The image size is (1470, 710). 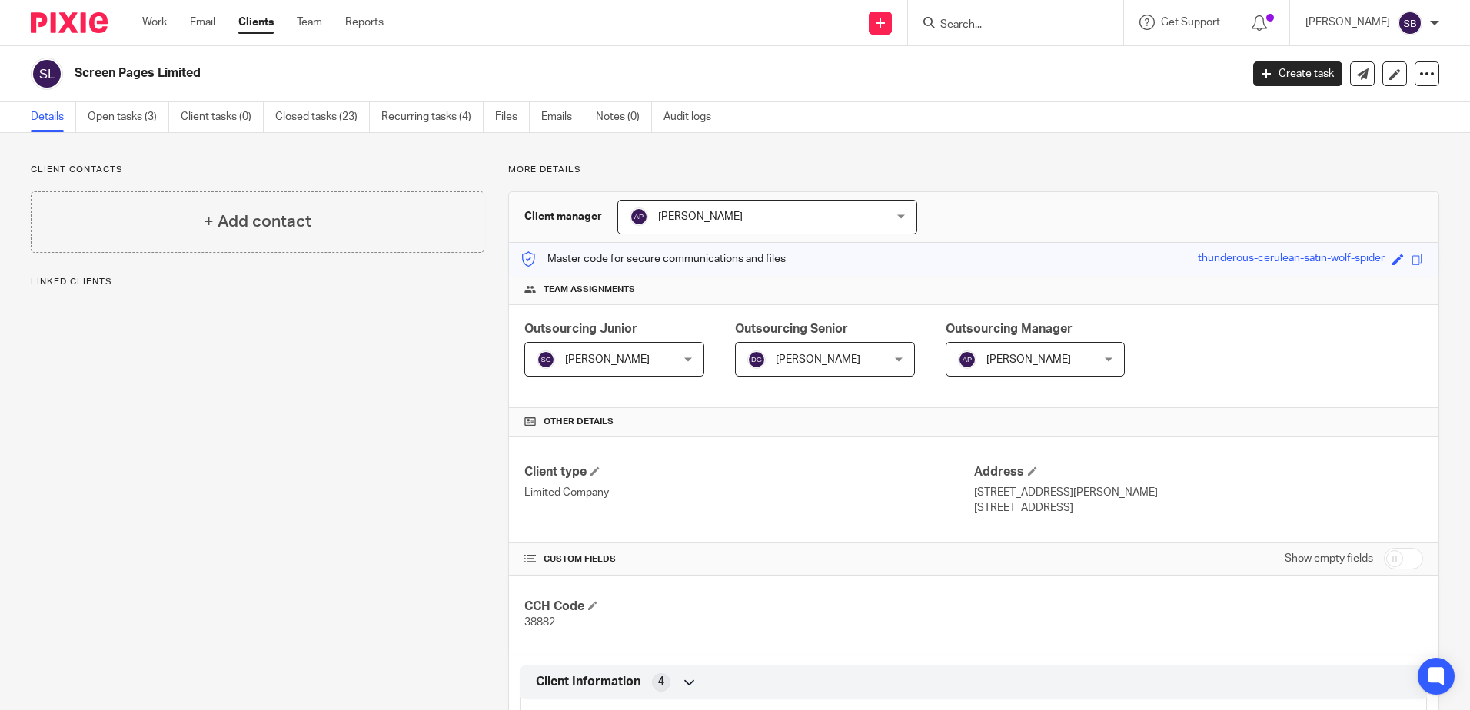 I want to click on span: Outsourcing Senior, so click(x=791, y=329).